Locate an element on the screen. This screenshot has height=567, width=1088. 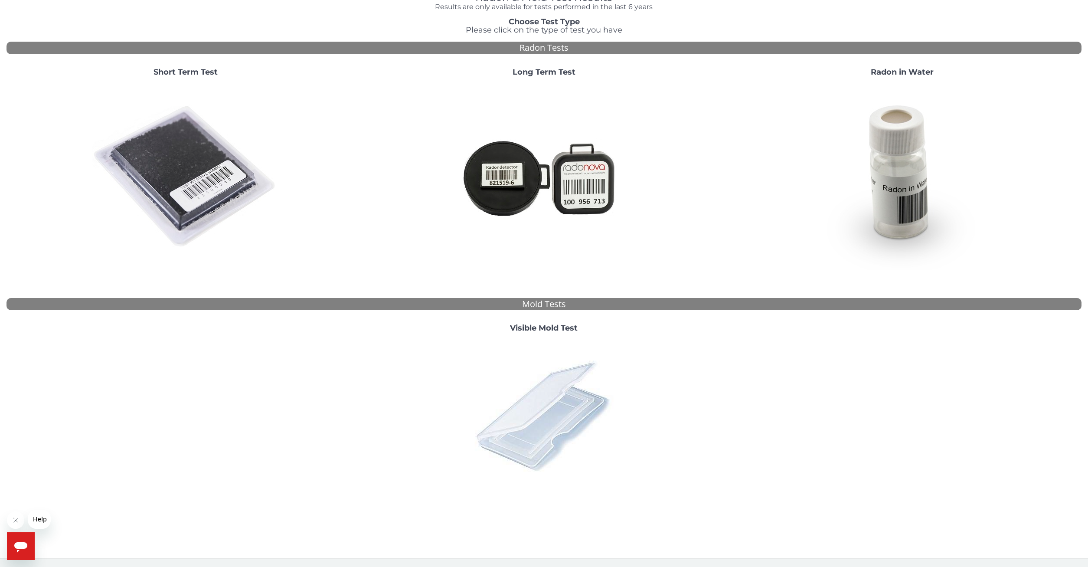
span: Please click on the type of test you have is located at coordinates (544, 30).